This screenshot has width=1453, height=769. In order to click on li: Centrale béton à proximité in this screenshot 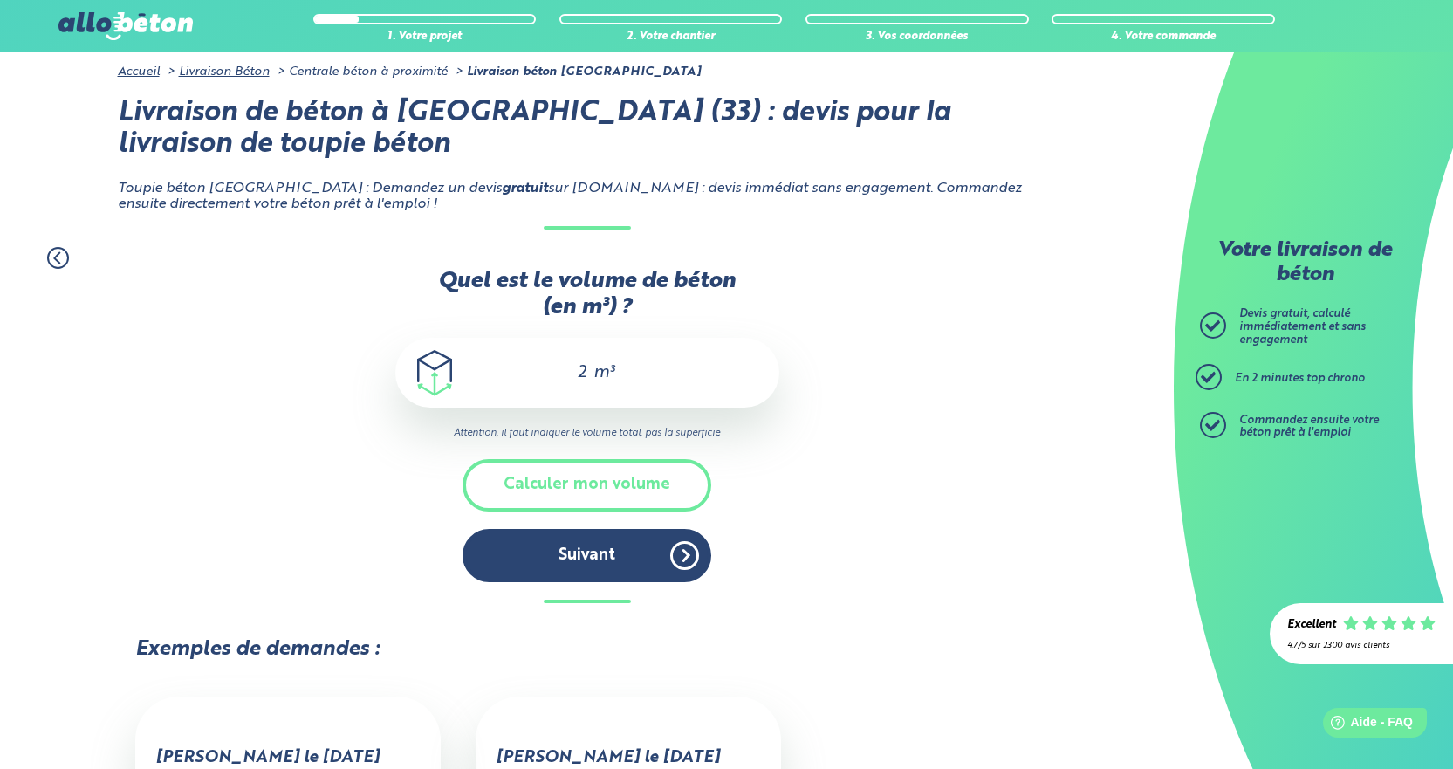, I will do `click(360, 72)`.